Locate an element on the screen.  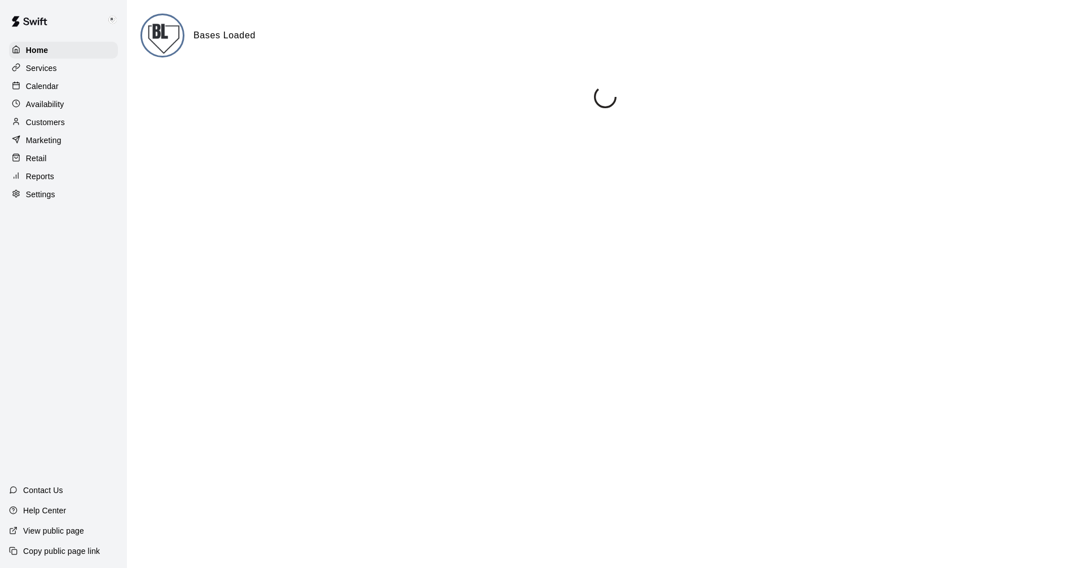
a: Marketing is located at coordinates (63, 140).